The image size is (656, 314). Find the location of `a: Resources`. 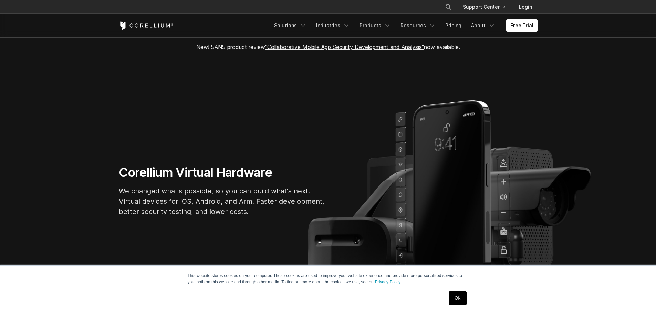

a: Resources is located at coordinates (418, 25).